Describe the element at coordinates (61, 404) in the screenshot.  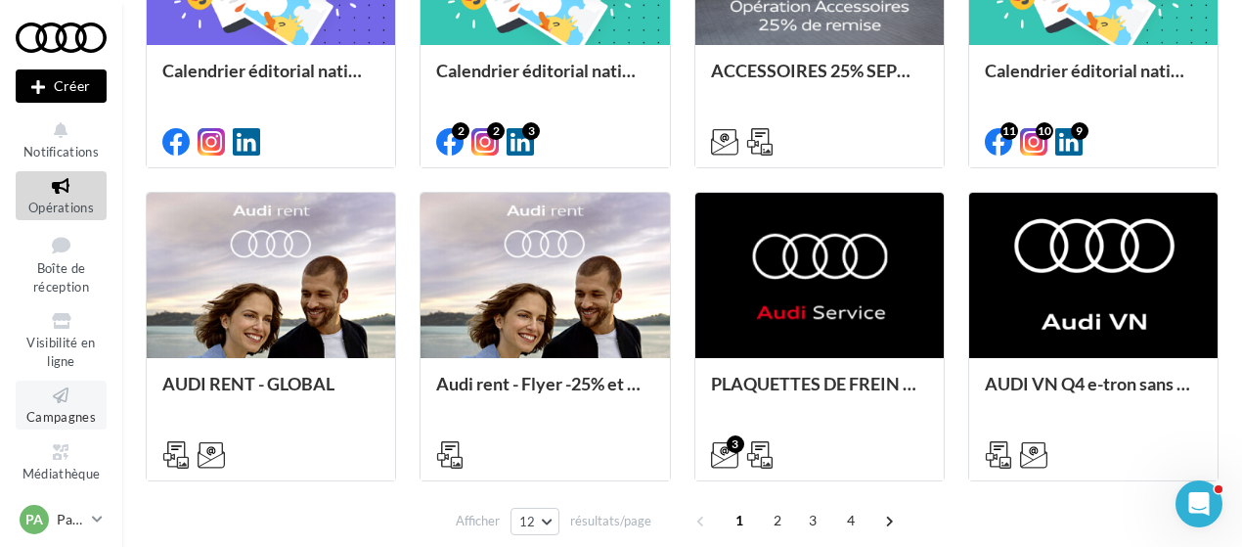
I see `a: Campagnes` at that location.